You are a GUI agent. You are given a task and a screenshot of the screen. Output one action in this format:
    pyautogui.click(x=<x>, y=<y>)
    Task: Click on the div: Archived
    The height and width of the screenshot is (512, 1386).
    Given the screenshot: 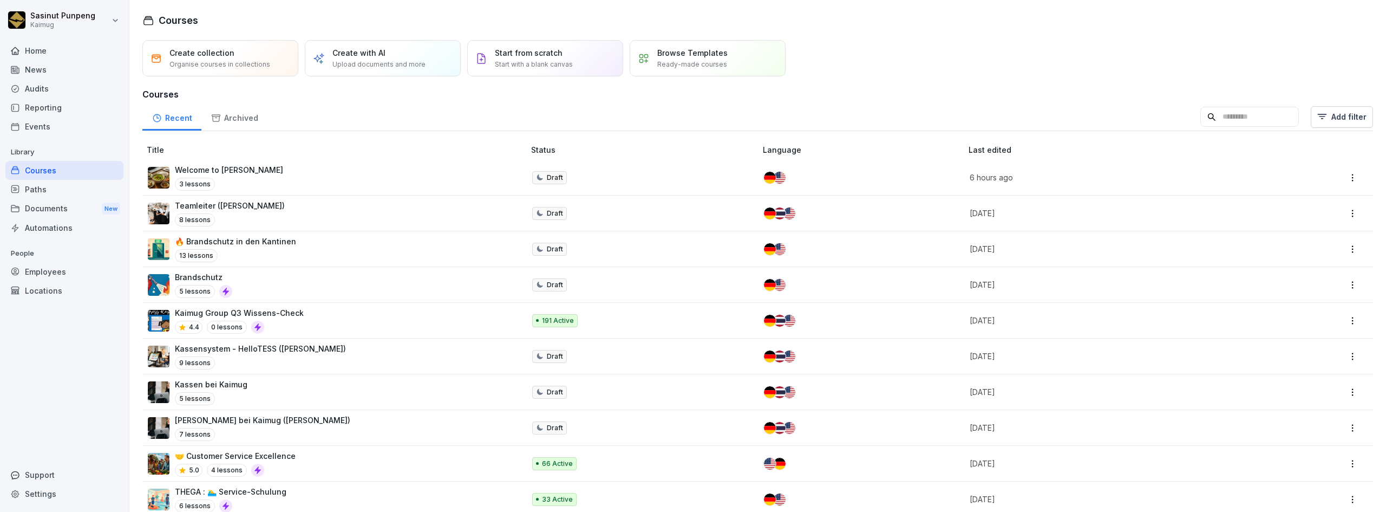 What is the action you would take?
    pyautogui.click(x=234, y=116)
    